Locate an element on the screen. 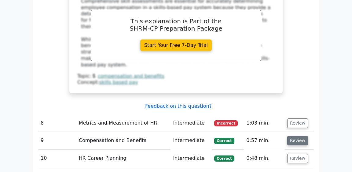 This screenshot has width=352, height=172. td: Metrics and Measurement of HR is located at coordinates (124, 123).